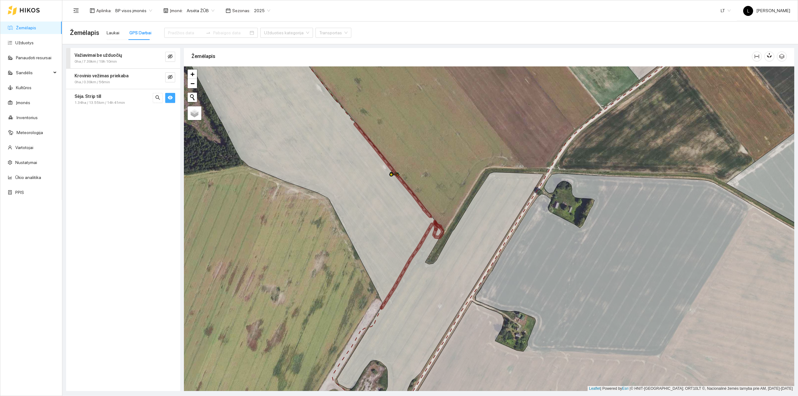 This screenshot has height=396, width=798. What do you see at coordinates (192, 97) in the screenshot?
I see `button: Initiate a new search` at bounding box center [192, 97].